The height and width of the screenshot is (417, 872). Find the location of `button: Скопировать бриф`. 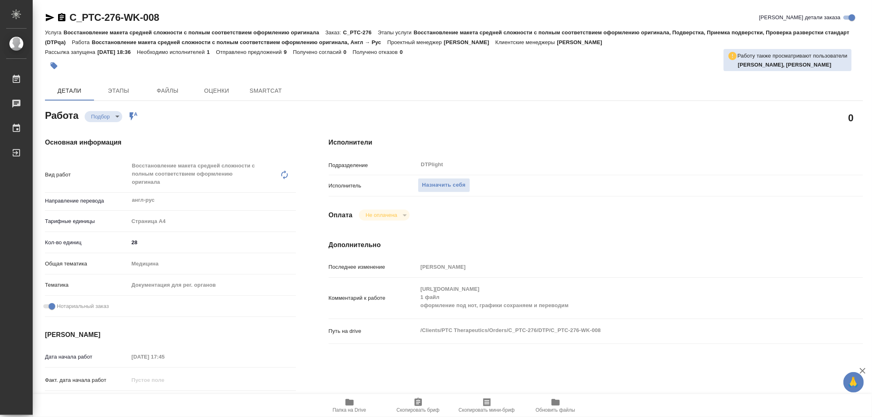

button: Скопировать бриф is located at coordinates (418, 406).